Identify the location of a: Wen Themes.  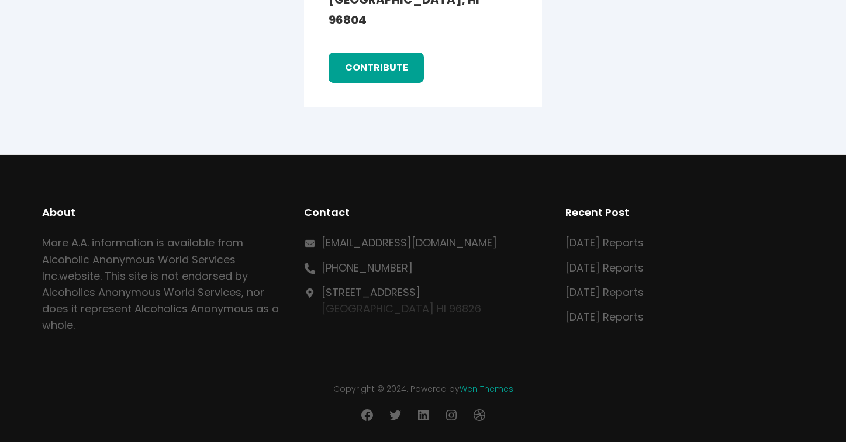
(486, 389).